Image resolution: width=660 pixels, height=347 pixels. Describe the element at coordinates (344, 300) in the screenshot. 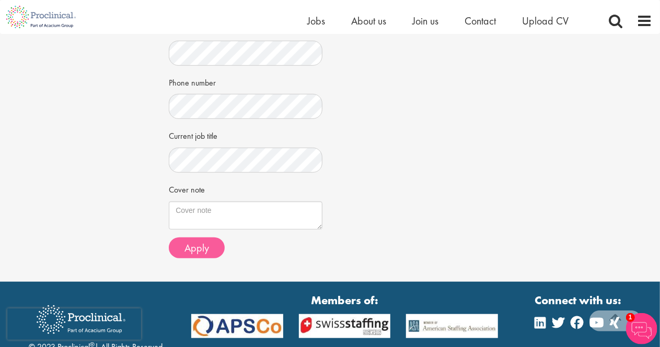

I see `strong: Members of:` at that location.